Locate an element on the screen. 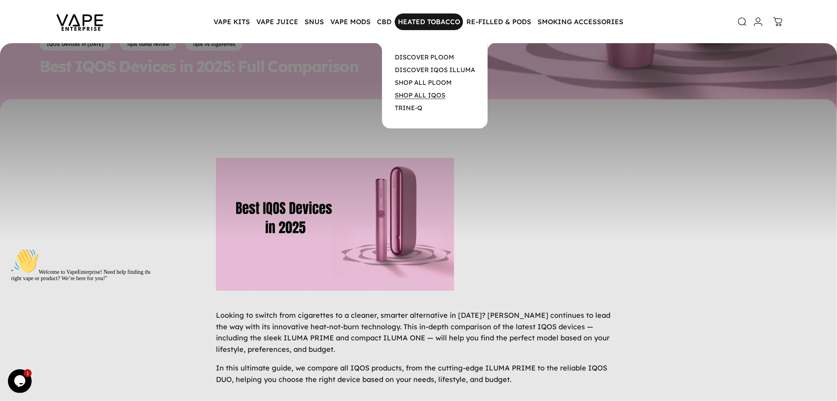 Image resolution: width=837 pixels, height=401 pixels. summary: SMOKING ACCESSORIES is located at coordinates (581, 22).